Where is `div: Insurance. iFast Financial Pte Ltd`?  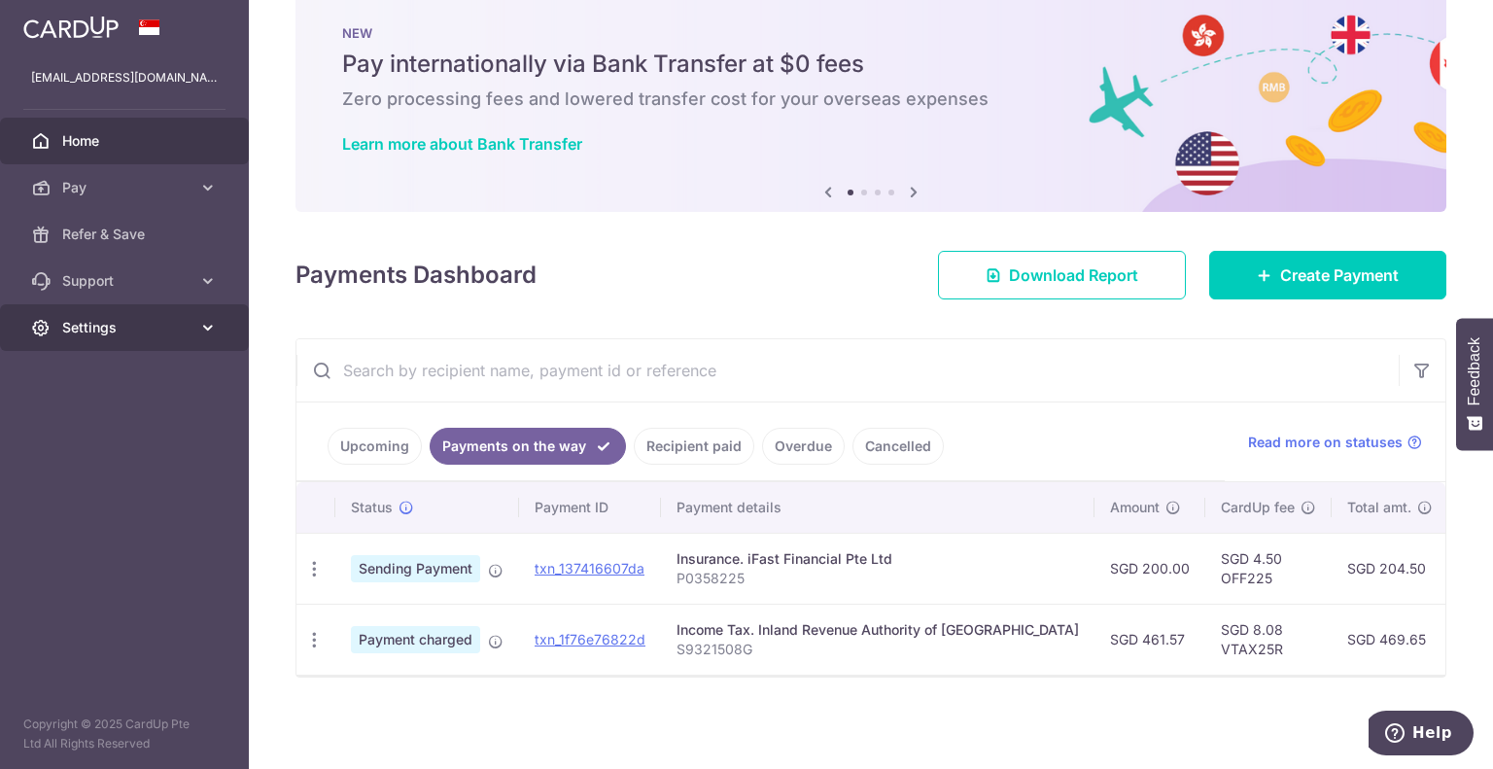 div: Insurance. iFast Financial Pte Ltd is located at coordinates (878, 559).